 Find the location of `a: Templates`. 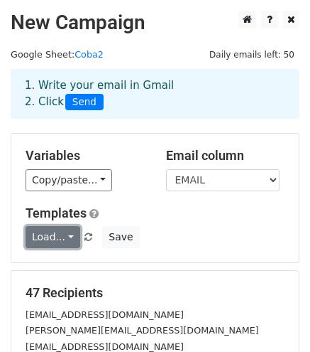

a: Templates is located at coordinates (56, 212).